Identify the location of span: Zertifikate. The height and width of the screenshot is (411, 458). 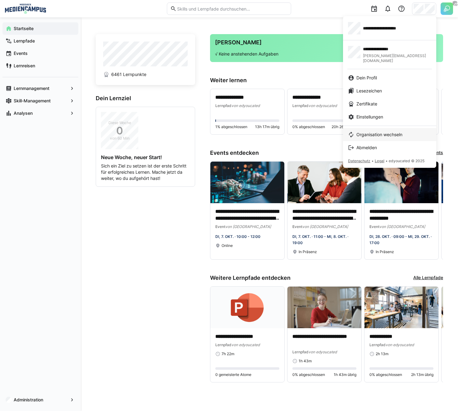
(366, 104).